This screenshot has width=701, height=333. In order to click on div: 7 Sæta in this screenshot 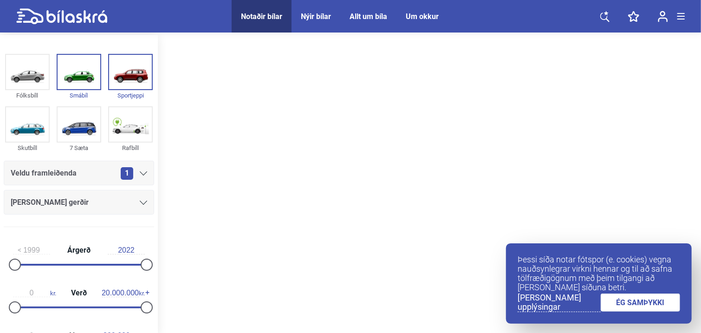, I will do `click(79, 148)`.